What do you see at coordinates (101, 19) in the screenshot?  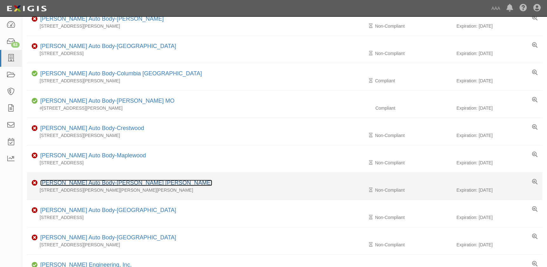 I see `div: Schaefer Auto Body-Fenton` at bounding box center [101, 19].